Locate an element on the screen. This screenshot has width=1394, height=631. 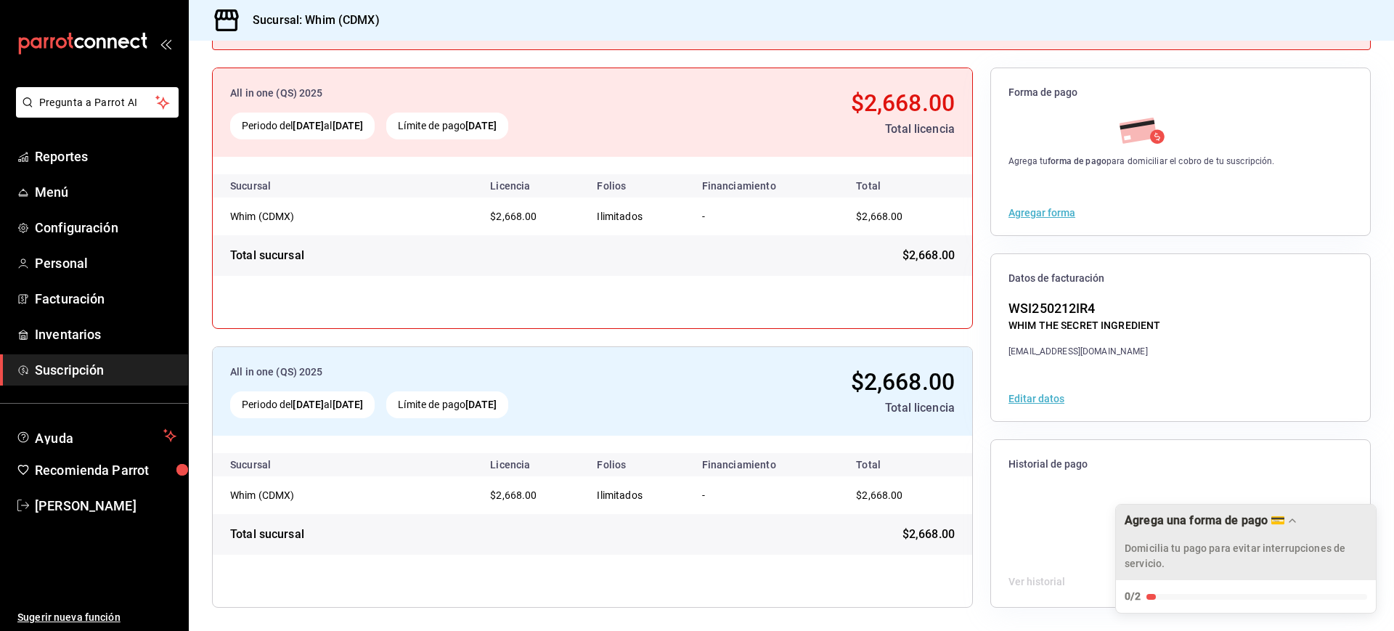
a: Pregunta a Parrot AI is located at coordinates (94, 113).